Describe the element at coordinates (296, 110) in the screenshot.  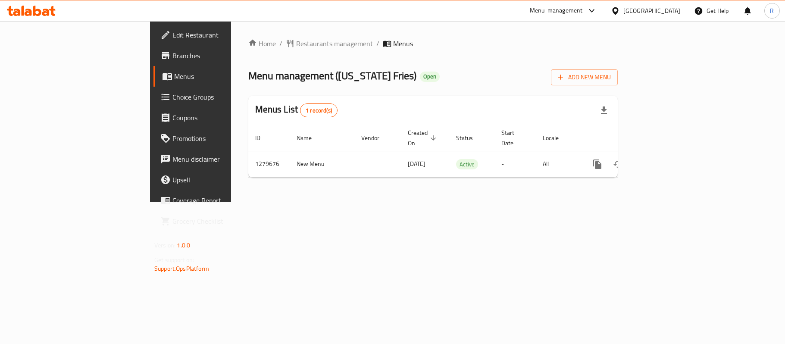
I see `h2: Menus List` at that location.